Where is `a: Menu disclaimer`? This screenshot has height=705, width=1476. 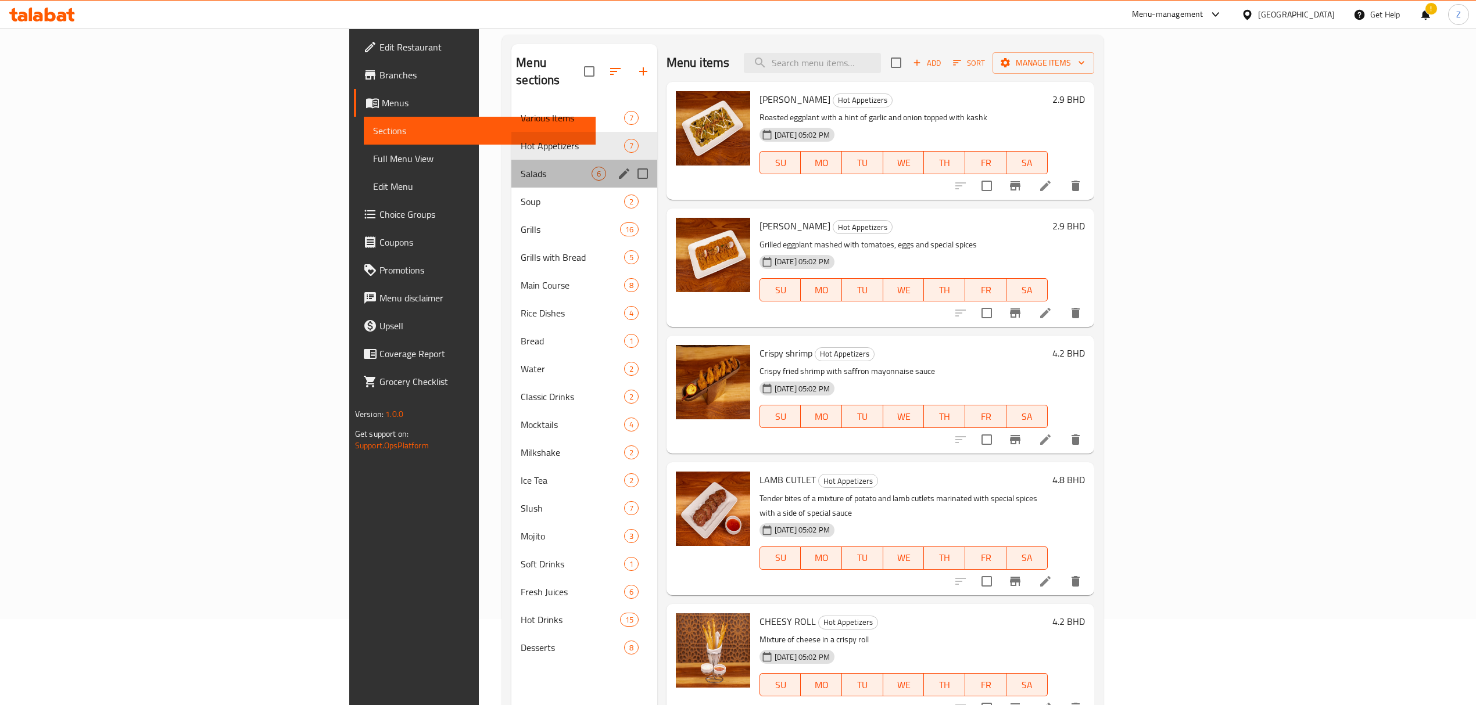 a: Menu disclaimer is located at coordinates (475, 298).